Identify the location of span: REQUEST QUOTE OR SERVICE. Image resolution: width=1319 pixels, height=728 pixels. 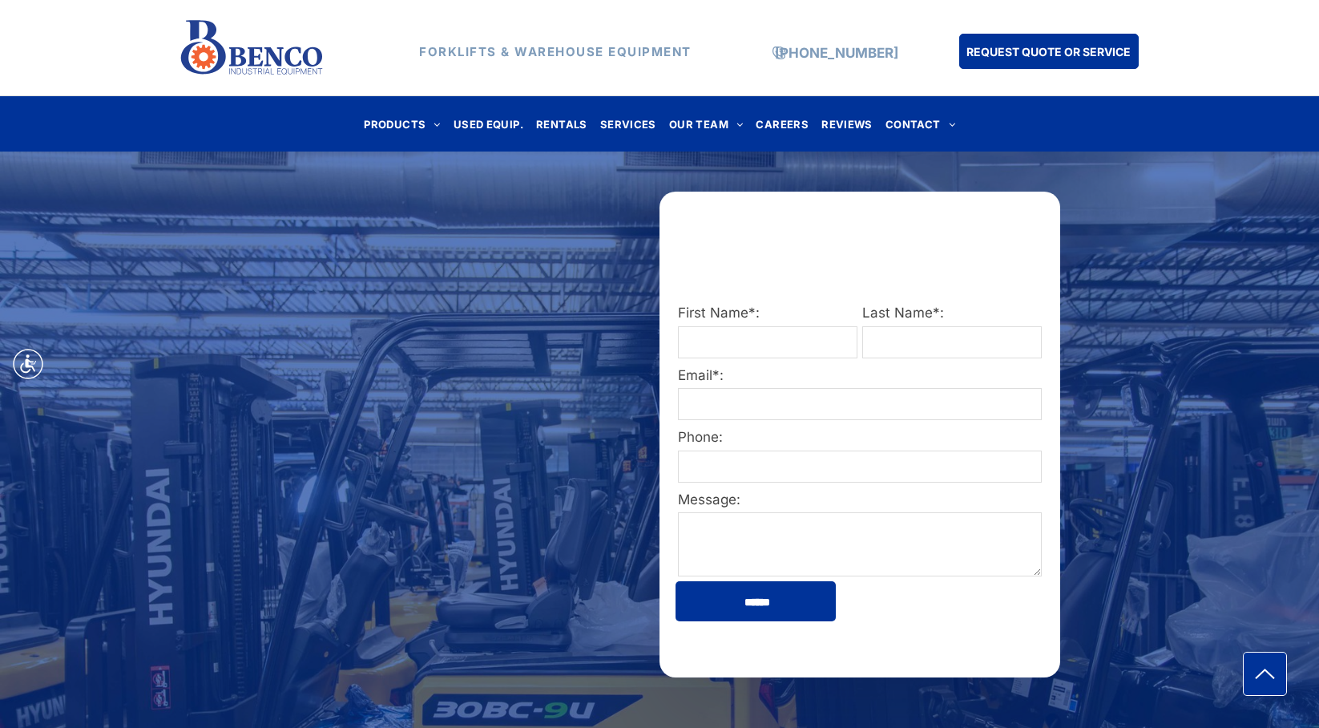
(1048, 51).